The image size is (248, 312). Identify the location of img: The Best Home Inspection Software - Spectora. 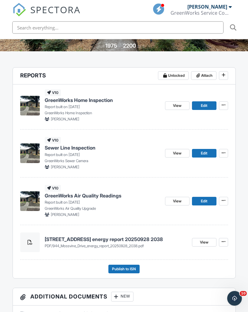
(19, 10).